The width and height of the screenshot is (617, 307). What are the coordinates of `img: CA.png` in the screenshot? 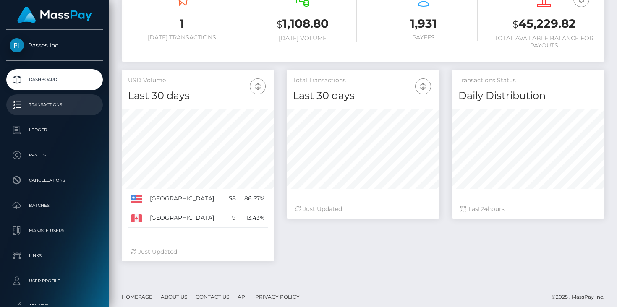 It's located at (136, 218).